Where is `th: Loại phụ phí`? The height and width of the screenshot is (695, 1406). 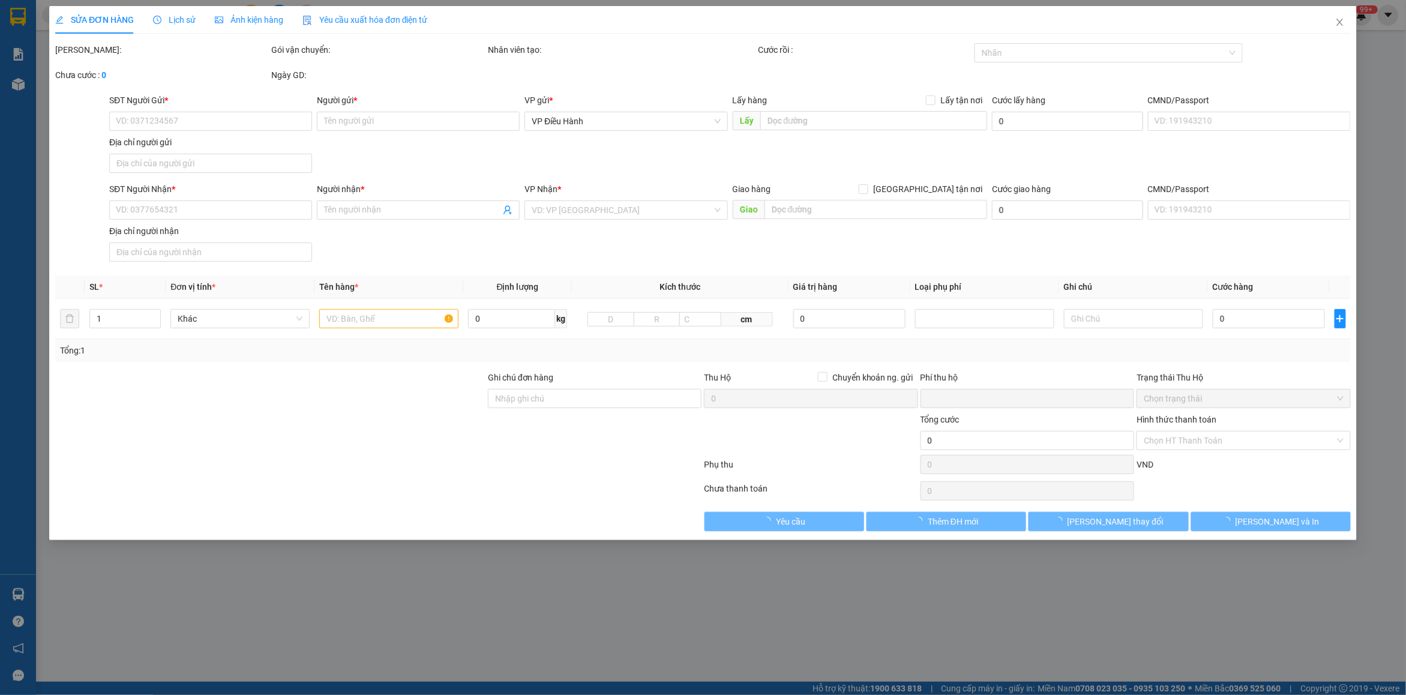
th: Loại phụ phí is located at coordinates (985, 287).